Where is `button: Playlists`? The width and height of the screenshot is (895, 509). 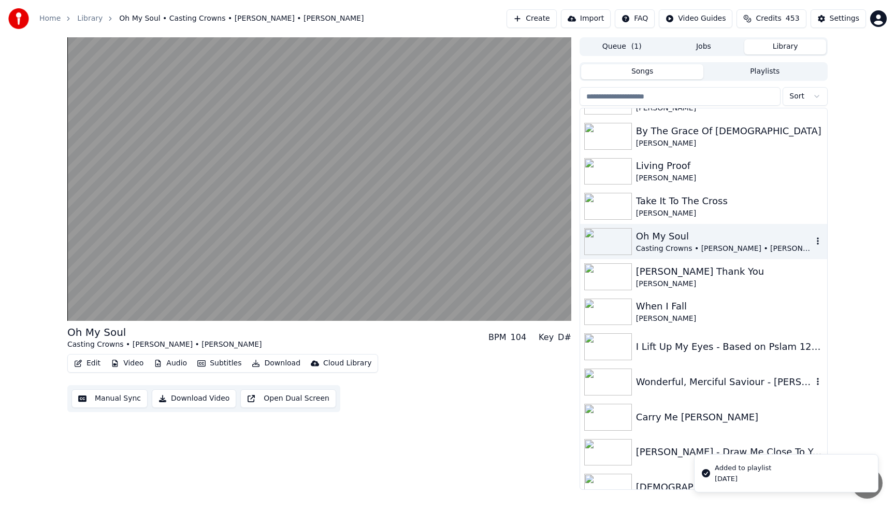
button: Playlists is located at coordinates (764, 71).